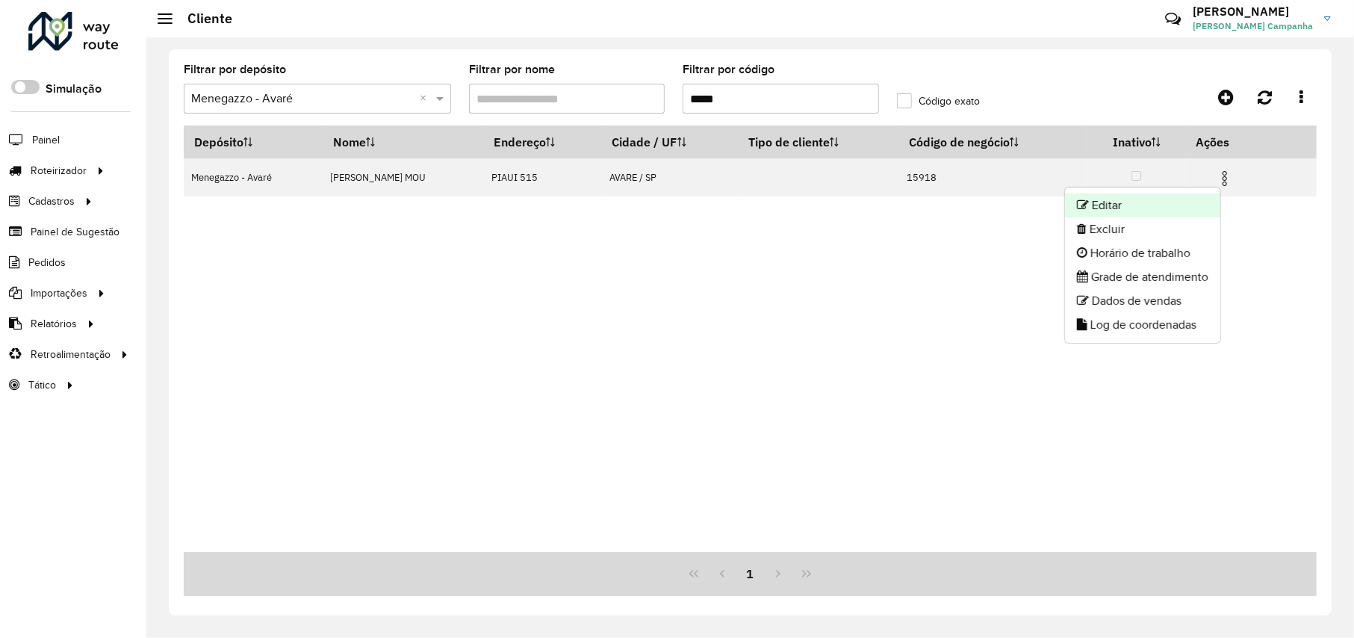  Describe the element at coordinates (235, 69) in the screenshot. I see `label: Filtrar por depósito` at that location.